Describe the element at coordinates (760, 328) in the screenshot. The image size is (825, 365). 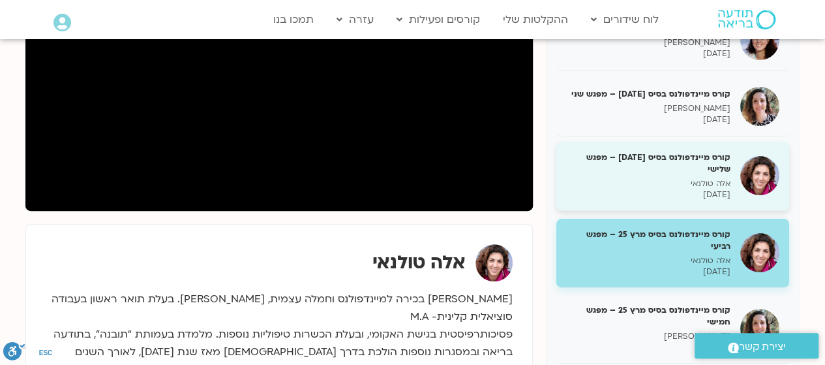
I see `img: קורס מיינדפולנס בסיס מרץ 25 – מפגש חמישי` at that location.